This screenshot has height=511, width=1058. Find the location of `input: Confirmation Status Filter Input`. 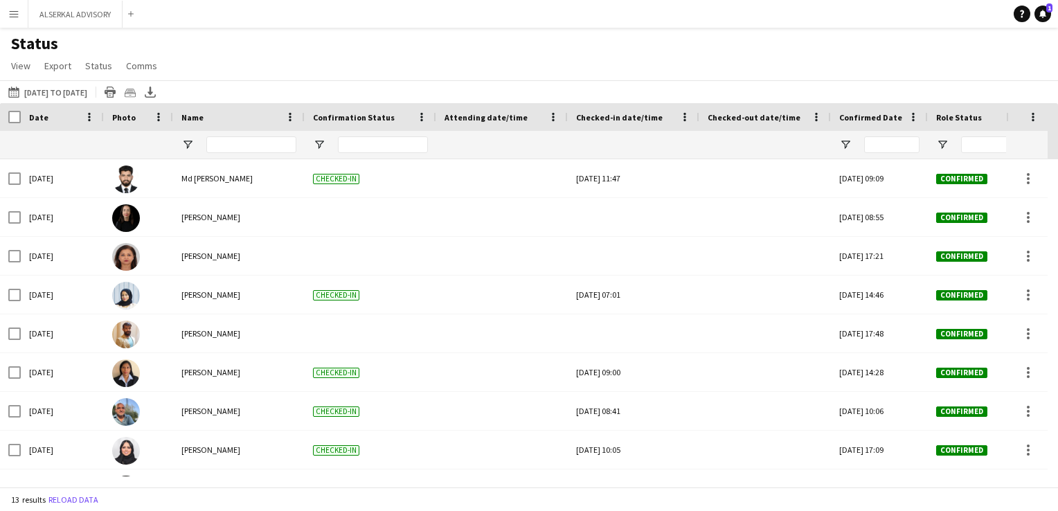

input: Confirmation Status Filter Input is located at coordinates (383, 145).